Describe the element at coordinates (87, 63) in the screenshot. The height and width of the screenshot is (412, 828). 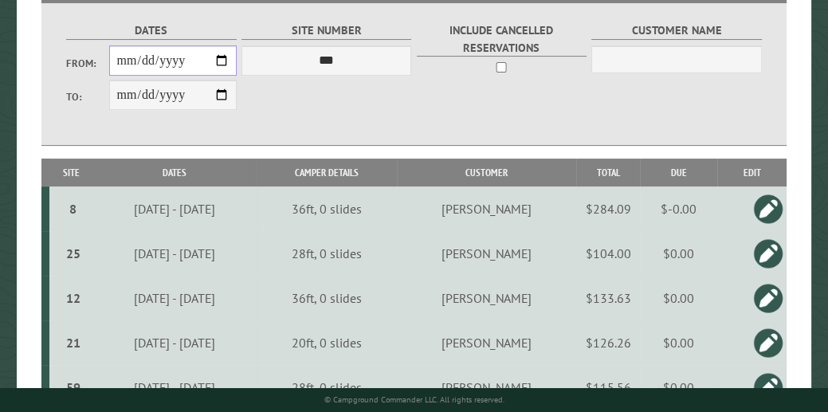
I see `label: From:` at that location.